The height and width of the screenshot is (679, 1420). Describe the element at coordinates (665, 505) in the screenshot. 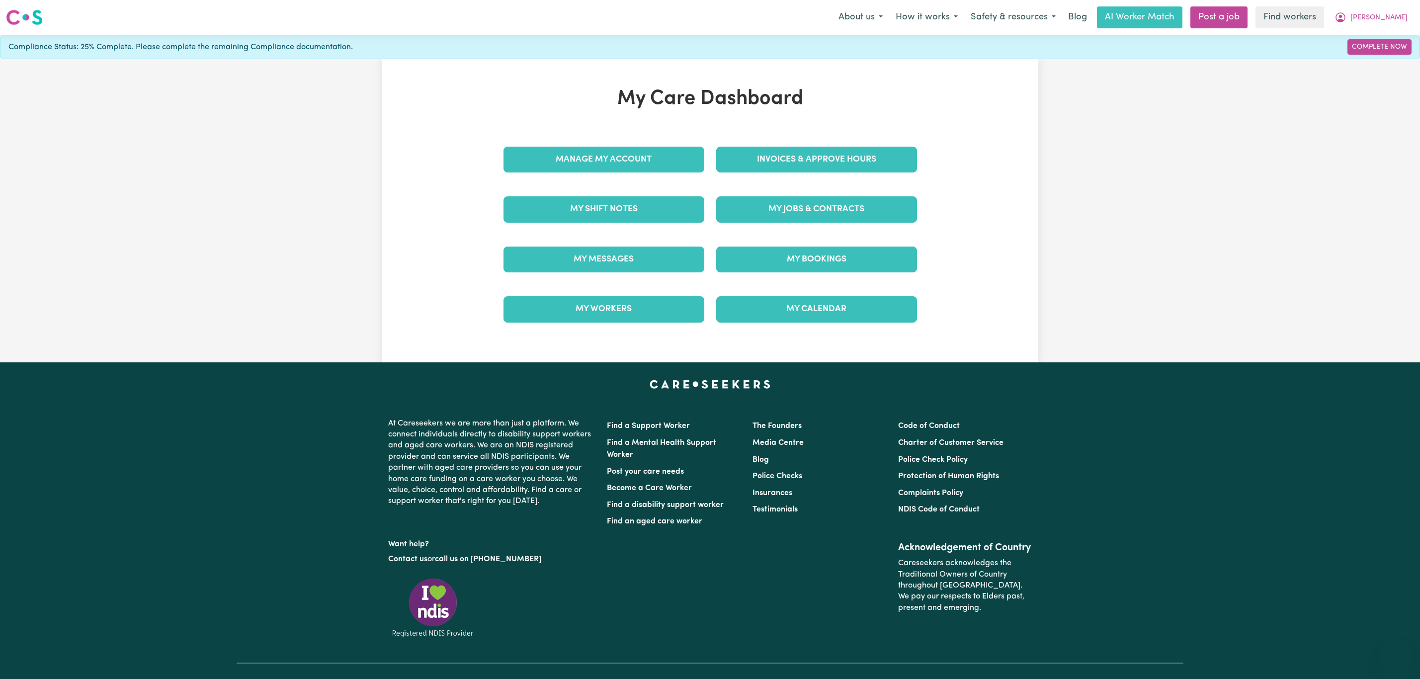

I see `a: Find a disability support worker` at that location.